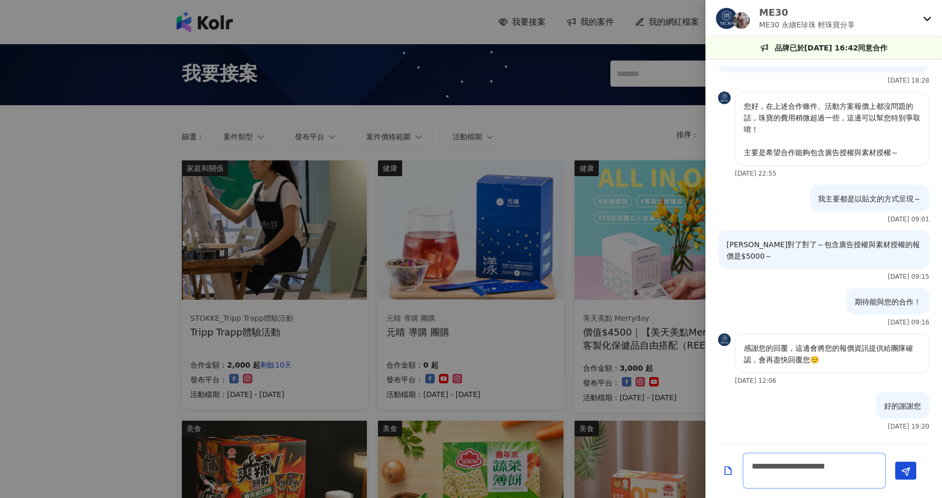 Image resolution: width=942 pixels, height=498 pixels. Describe the element at coordinates (888, 302) in the screenshot. I see `p: 期待能與您的合作！` at that location.